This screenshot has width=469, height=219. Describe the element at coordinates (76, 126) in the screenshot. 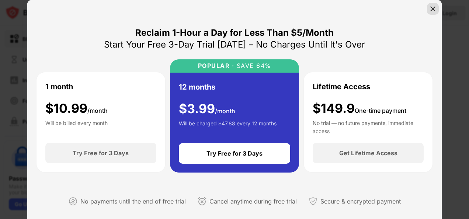

I see `div: Will be billed every month` at that location.